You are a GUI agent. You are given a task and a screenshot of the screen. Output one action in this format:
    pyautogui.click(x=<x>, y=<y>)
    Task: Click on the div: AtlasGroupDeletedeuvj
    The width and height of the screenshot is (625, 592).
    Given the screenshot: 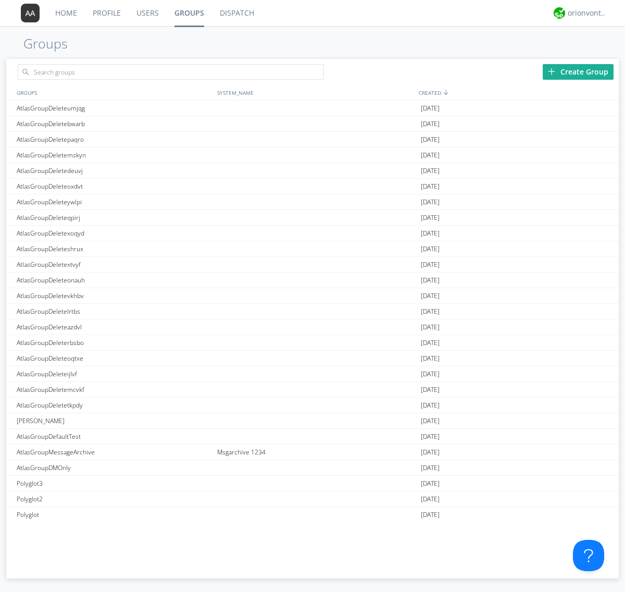 What is the action you would take?
    pyautogui.click(x=114, y=170)
    